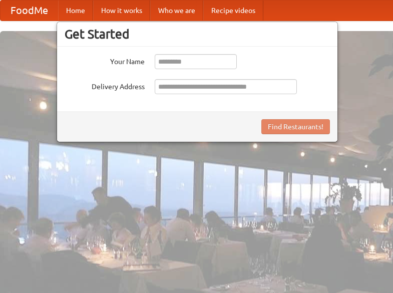 Image resolution: width=393 pixels, height=293 pixels. What do you see at coordinates (105, 85) in the screenshot?
I see `label: Delivery Address` at bounding box center [105, 85].